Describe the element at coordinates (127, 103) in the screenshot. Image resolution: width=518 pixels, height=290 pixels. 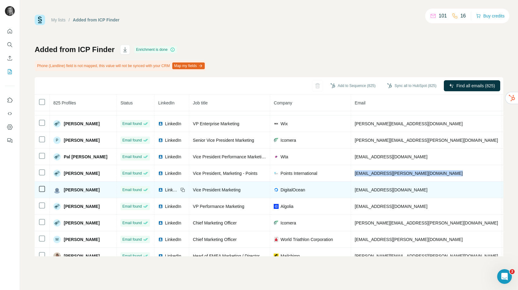
I see `span: Status` at that location.